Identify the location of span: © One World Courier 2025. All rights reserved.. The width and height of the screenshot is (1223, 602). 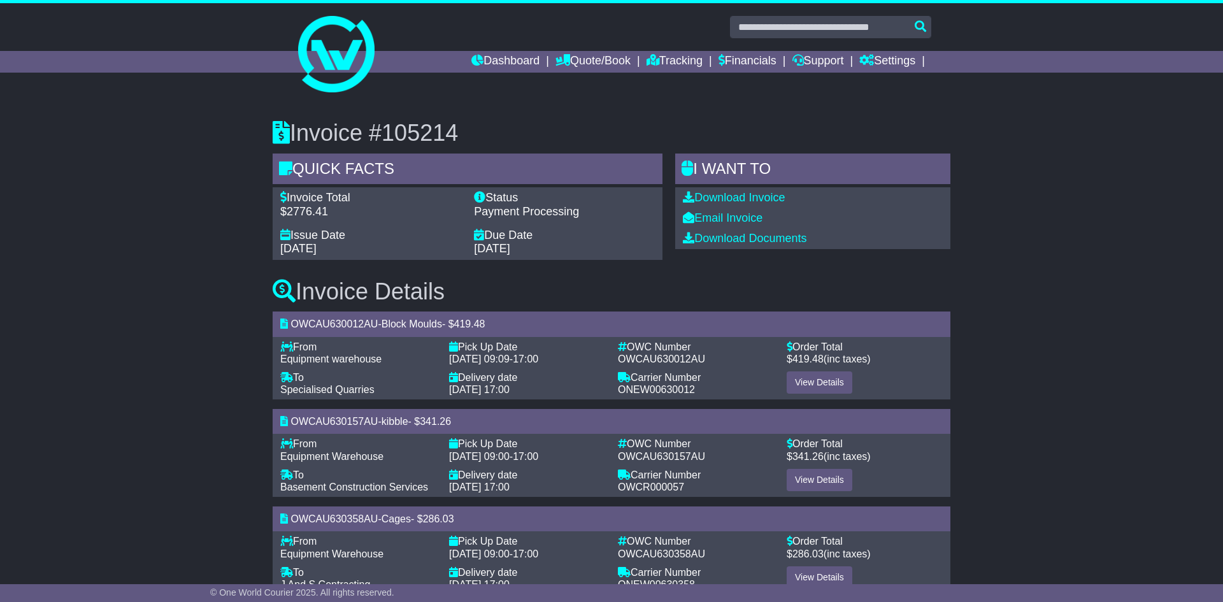
(302, 592).